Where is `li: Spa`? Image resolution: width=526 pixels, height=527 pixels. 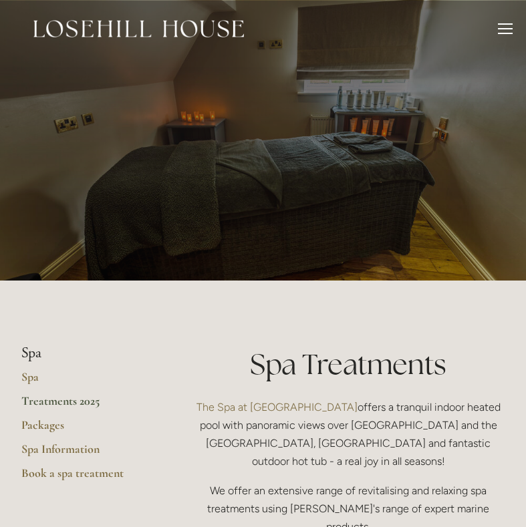 li: Spa is located at coordinates (85, 354).